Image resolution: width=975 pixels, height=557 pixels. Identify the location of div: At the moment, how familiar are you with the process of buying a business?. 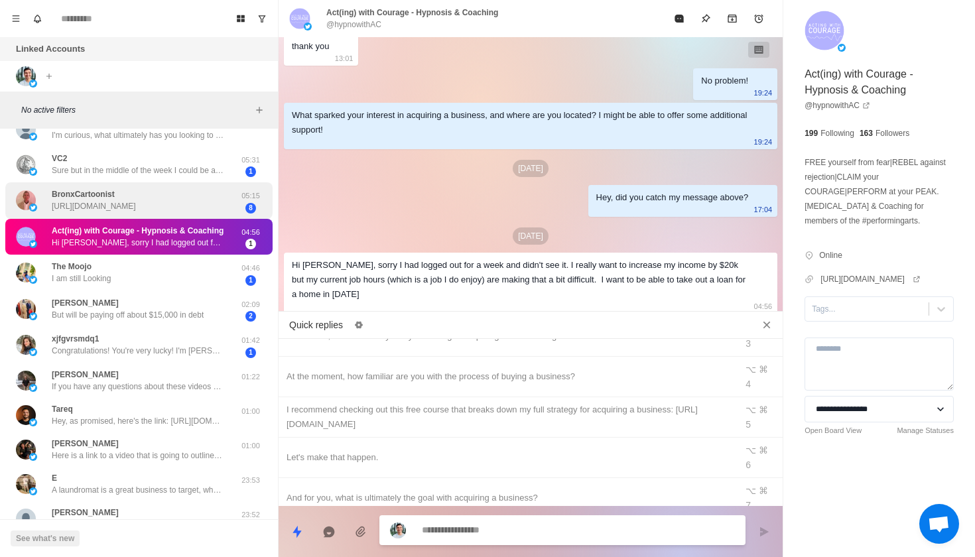
(508, 377).